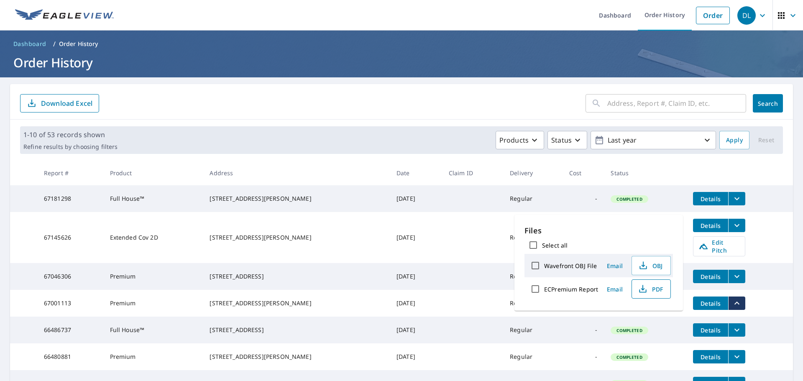 The width and height of the screenshot is (803, 381). What do you see at coordinates (650, 265) in the screenshot?
I see `span: OBJ` at bounding box center [650, 265].